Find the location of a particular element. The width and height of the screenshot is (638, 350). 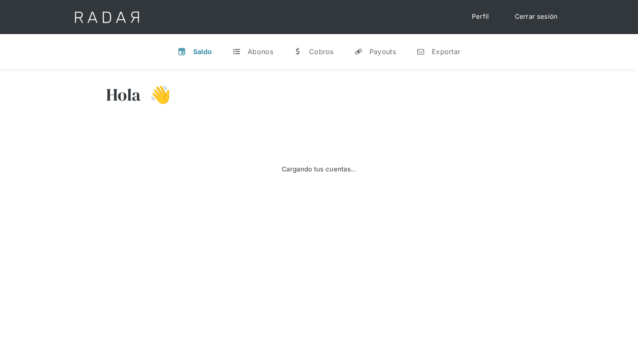

a: Perfil is located at coordinates (480, 17).